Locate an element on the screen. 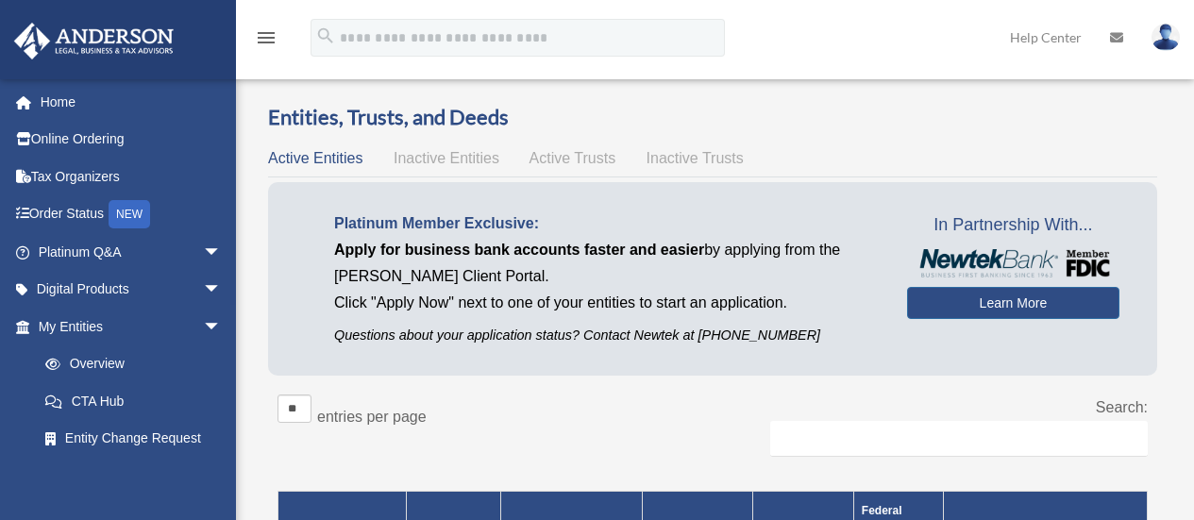 This screenshot has height=520, width=1194. label: entries per page is located at coordinates (372, 416).